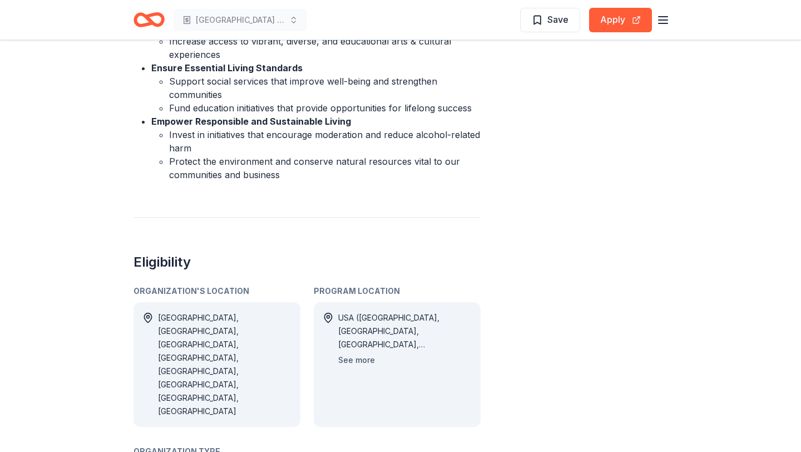 Image resolution: width=801 pixels, height=452 pixels. I want to click on li: Support social services that improve well-being and strengthen communities, so click(325, 88).